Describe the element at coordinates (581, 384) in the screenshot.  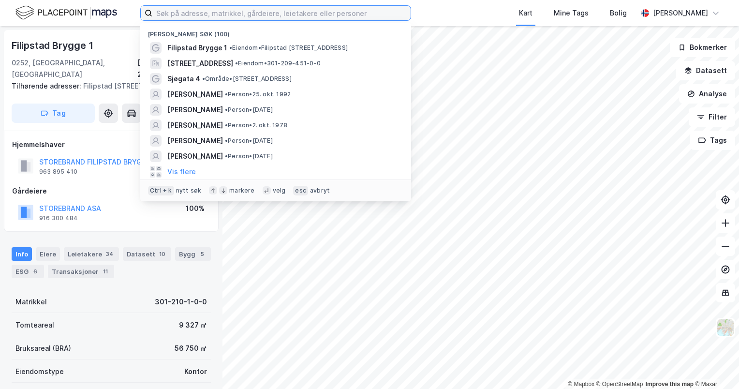
I see `a: Mapbox` at that location.